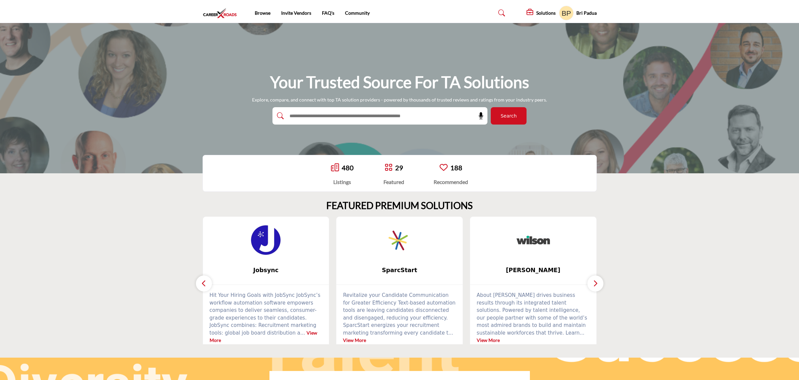  What do you see at coordinates (546, 13) in the screenshot?
I see `h5: Solutions` at bounding box center [546, 13].